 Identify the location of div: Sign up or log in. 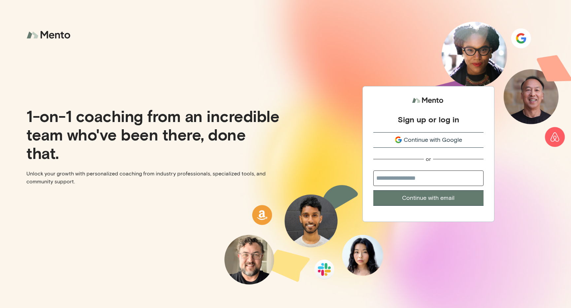
(428, 119).